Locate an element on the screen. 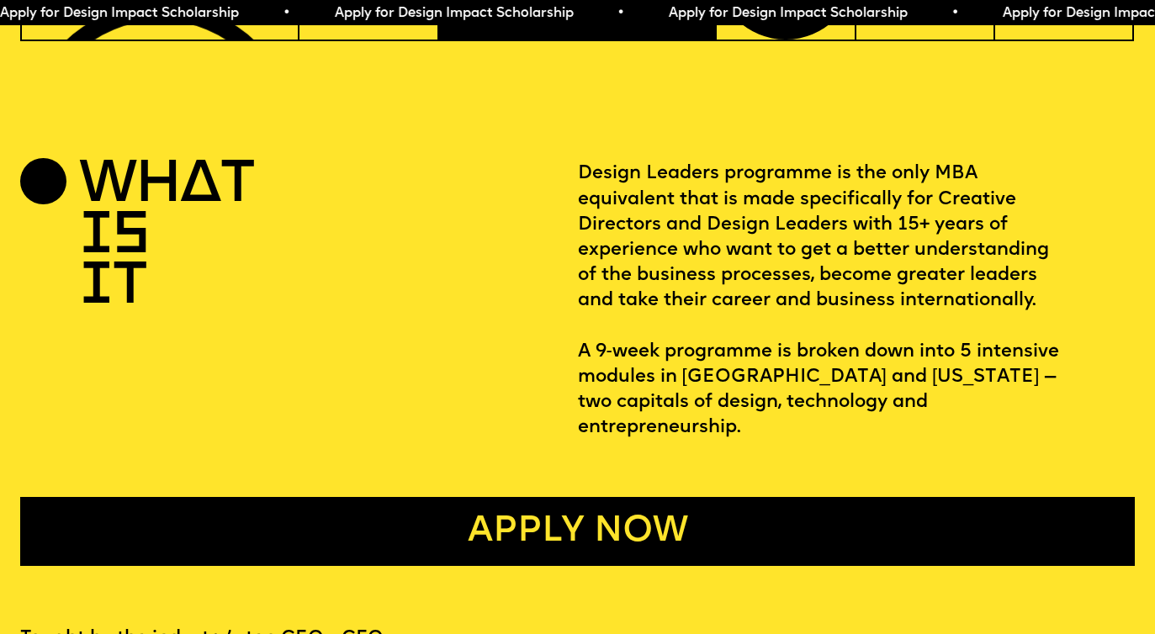  h2: WHAT IS IT is located at coordinates (125, 237).